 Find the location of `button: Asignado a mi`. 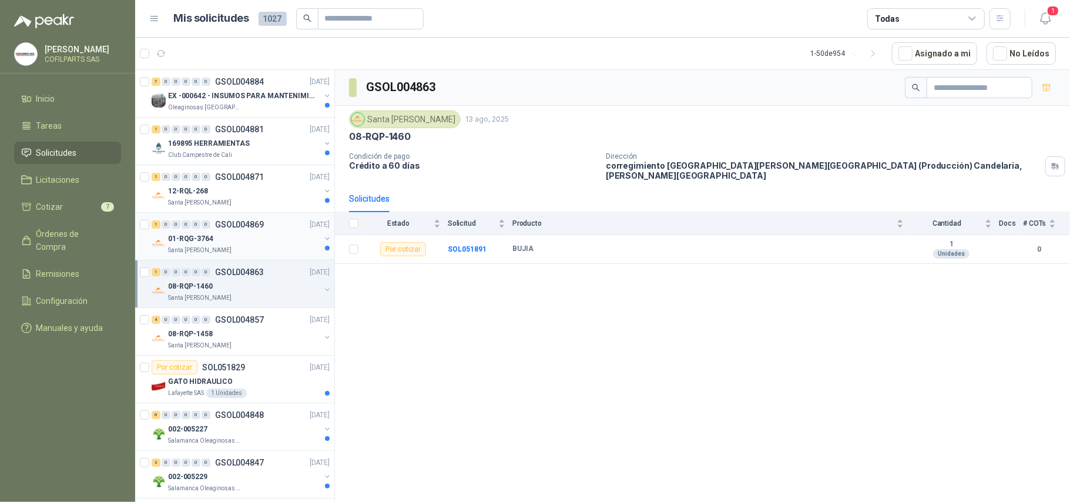

button: Asignado a mi is located at coordinates (935, 53).